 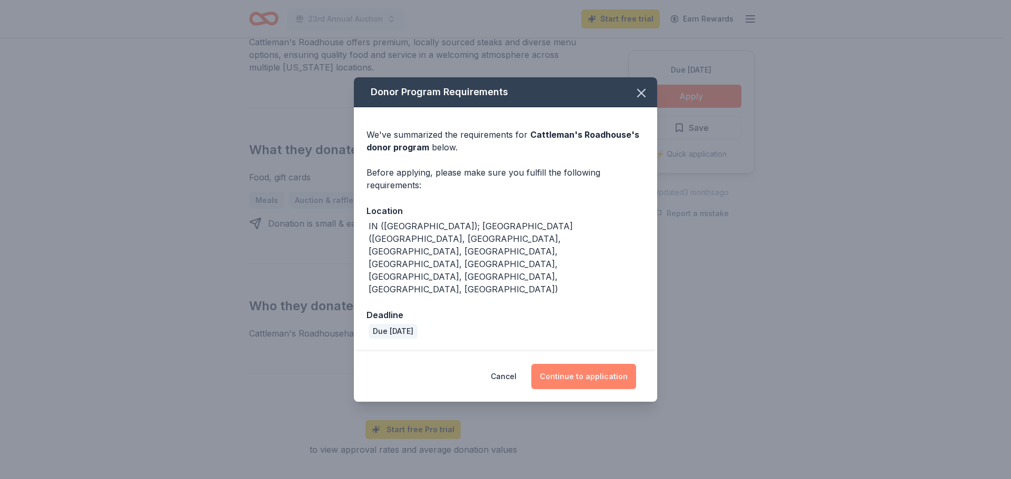 What do you see at coordinates (505, 141) in the screenshot?
I see `div: We've summarized the requirements for below.` at bounding box center [505, 141].